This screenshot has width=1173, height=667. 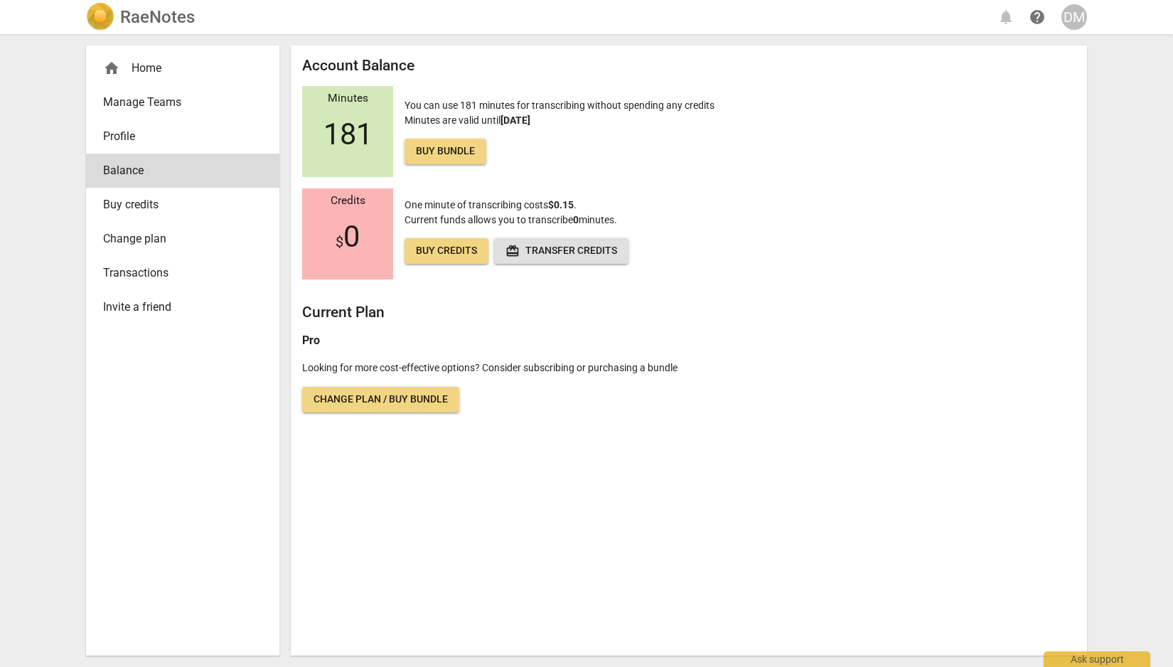 What do you see at coordinates (380, 399) in the screenshot?
I see `span: Change plan / Buy bundle` at bounding box center [380, 399].